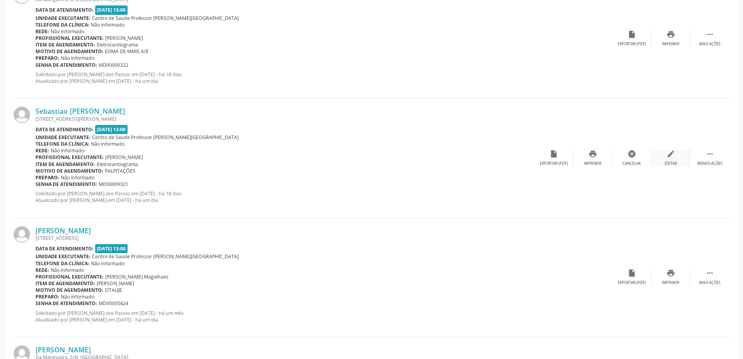 This screenshot has height=359, width=743. I want to click on span: MD00009322, so click(114, 65).